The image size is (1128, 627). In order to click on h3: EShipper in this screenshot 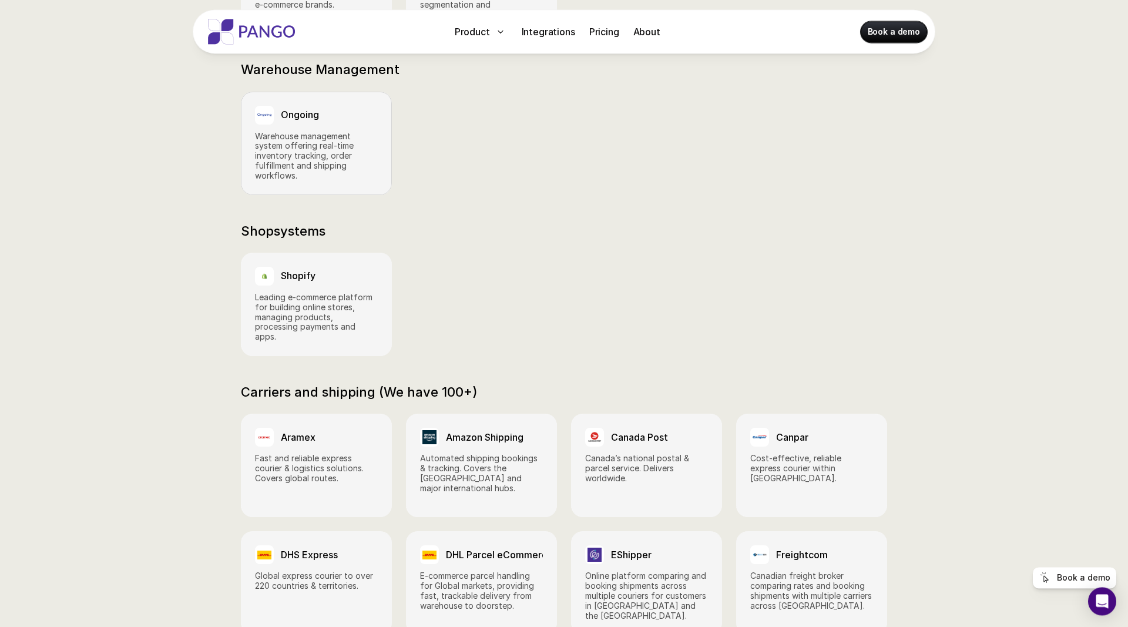, I will do `click(631, 554)`.